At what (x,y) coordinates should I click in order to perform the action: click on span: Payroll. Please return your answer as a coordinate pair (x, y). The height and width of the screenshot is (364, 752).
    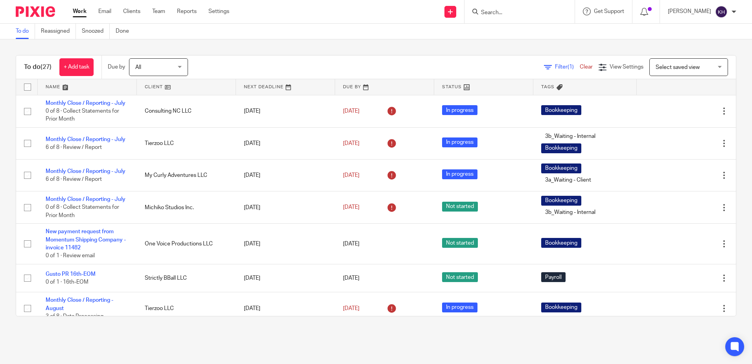
    Looking at the image, I should click on (554, 277).